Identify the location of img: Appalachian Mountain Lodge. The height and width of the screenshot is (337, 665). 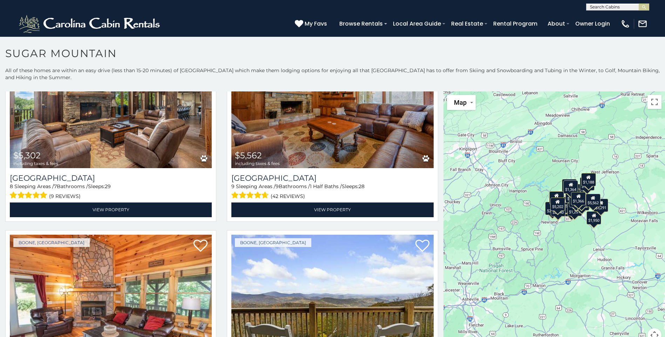
(332, 101).